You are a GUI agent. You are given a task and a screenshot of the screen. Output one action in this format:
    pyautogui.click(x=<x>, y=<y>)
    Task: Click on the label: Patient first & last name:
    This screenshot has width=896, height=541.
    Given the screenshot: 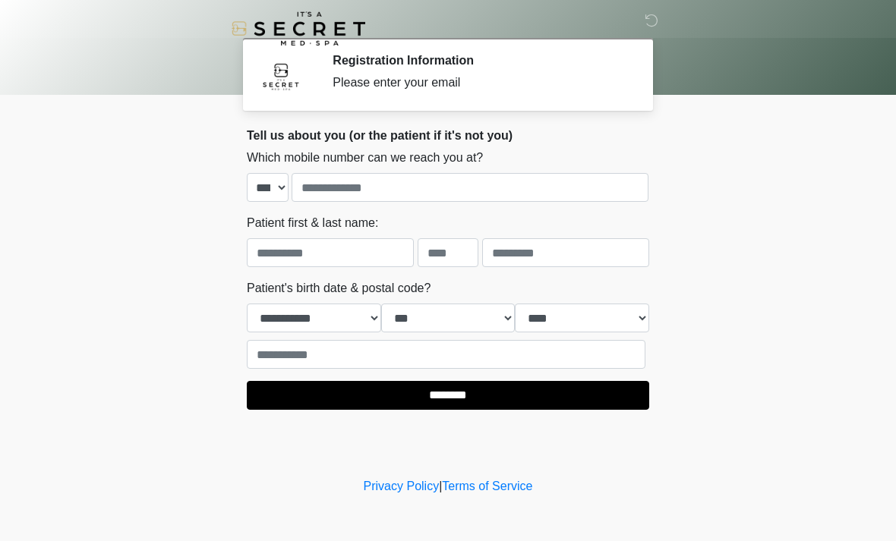 What is the action you would take?
    pyautogui.click(x=312, y=223)
    